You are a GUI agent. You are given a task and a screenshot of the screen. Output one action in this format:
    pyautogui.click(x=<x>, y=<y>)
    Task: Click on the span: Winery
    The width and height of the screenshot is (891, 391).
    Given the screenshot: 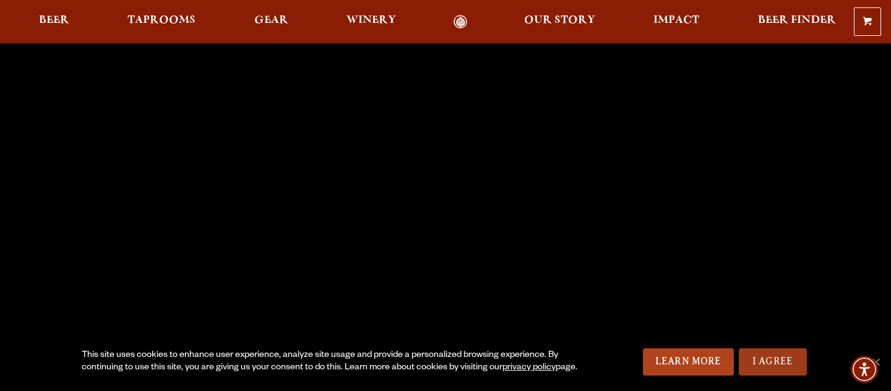 What is the action you would take?
    pyautogui.click(x=371, y=20)
    